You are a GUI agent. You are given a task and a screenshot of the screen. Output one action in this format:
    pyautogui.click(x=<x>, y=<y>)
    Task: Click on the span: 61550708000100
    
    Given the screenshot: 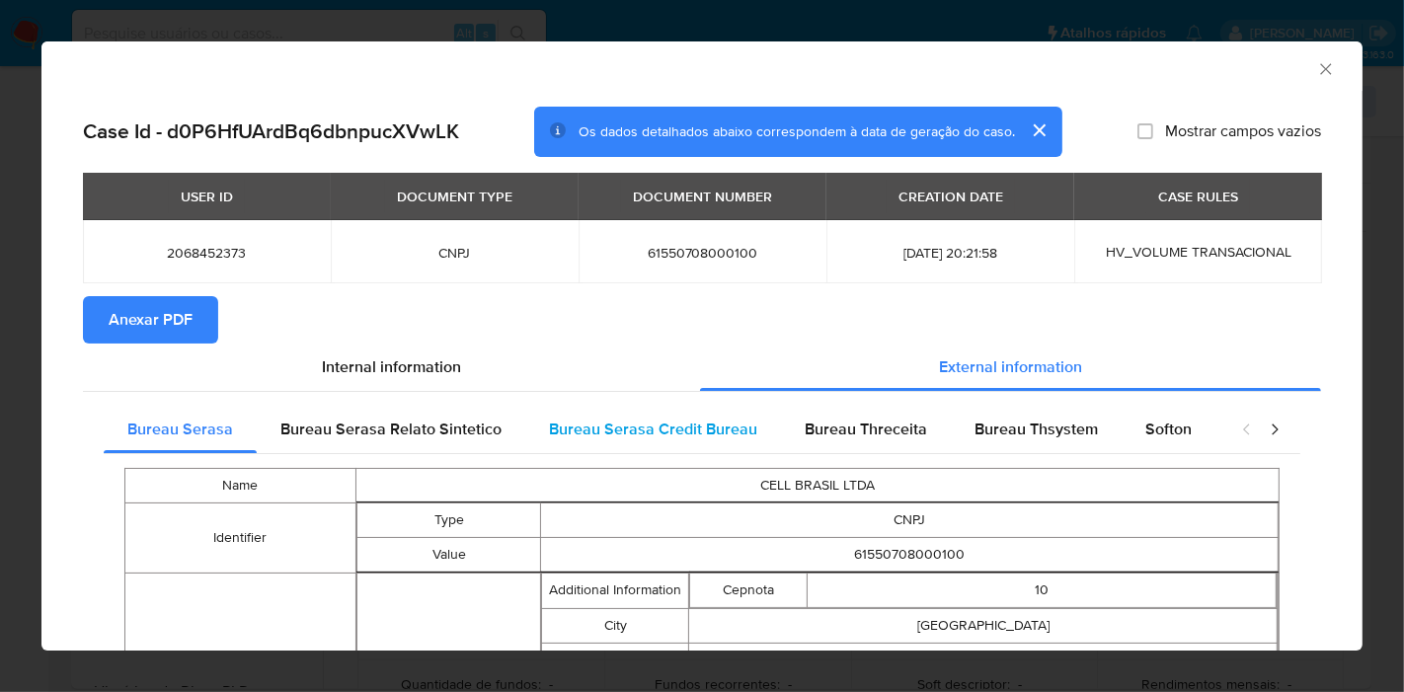 What is the action you would take?
    pyautogui.click(x=702, y=253)
    